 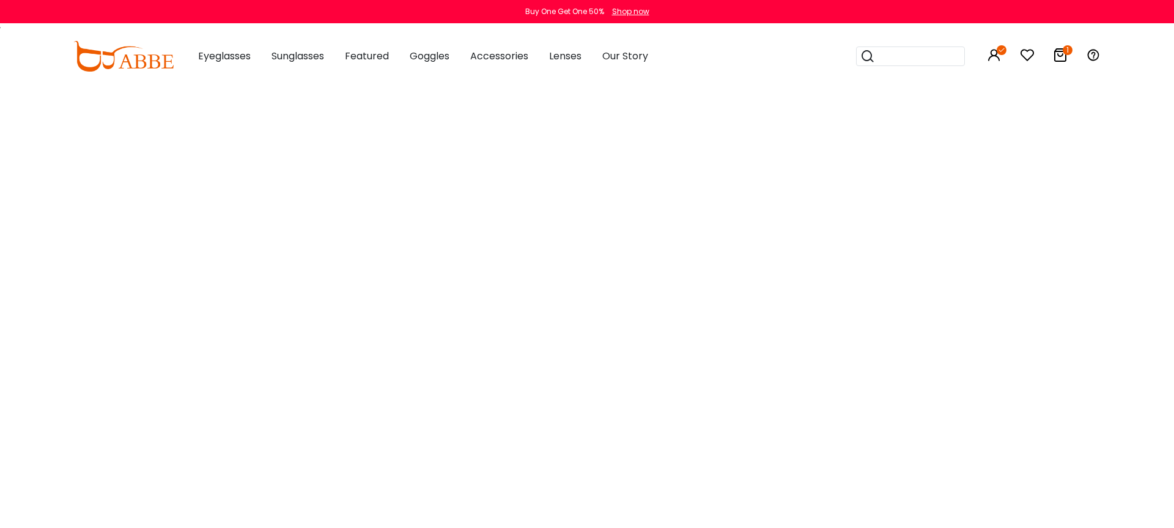 What do you see at coordinates (499, 56) in the screenshot?
I see `span: Accessories` at bounding box center [499, 56].